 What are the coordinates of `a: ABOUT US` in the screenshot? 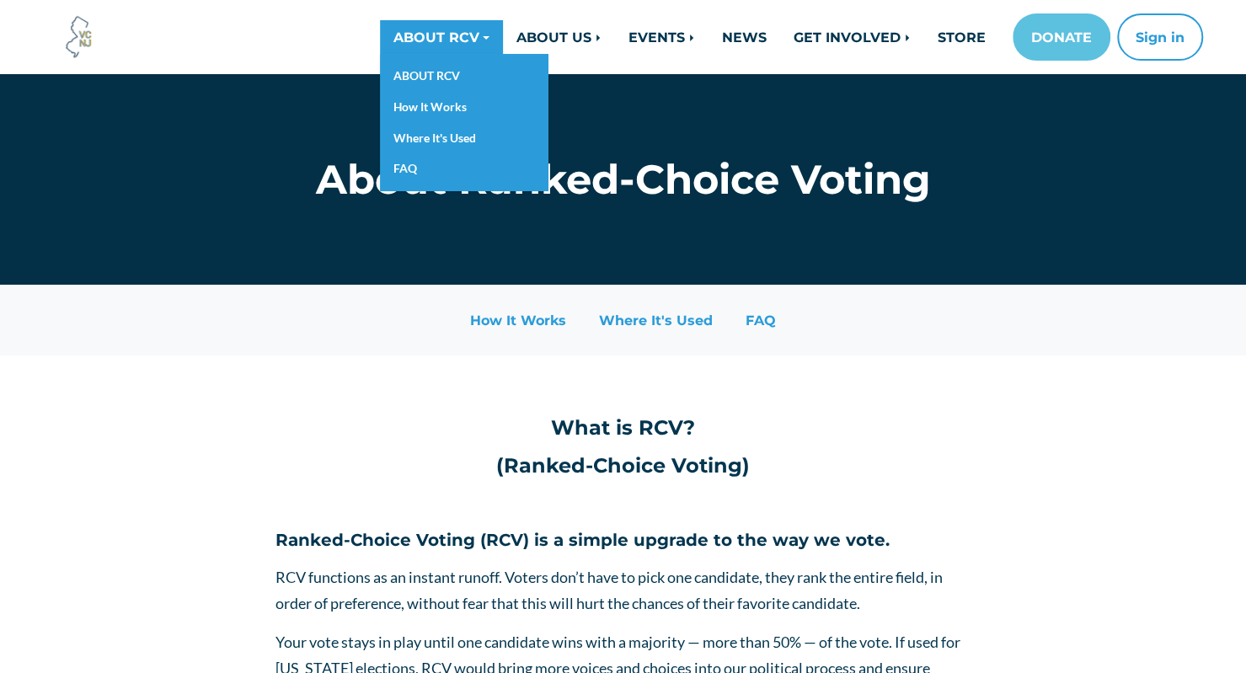 It's located at (559, 37).